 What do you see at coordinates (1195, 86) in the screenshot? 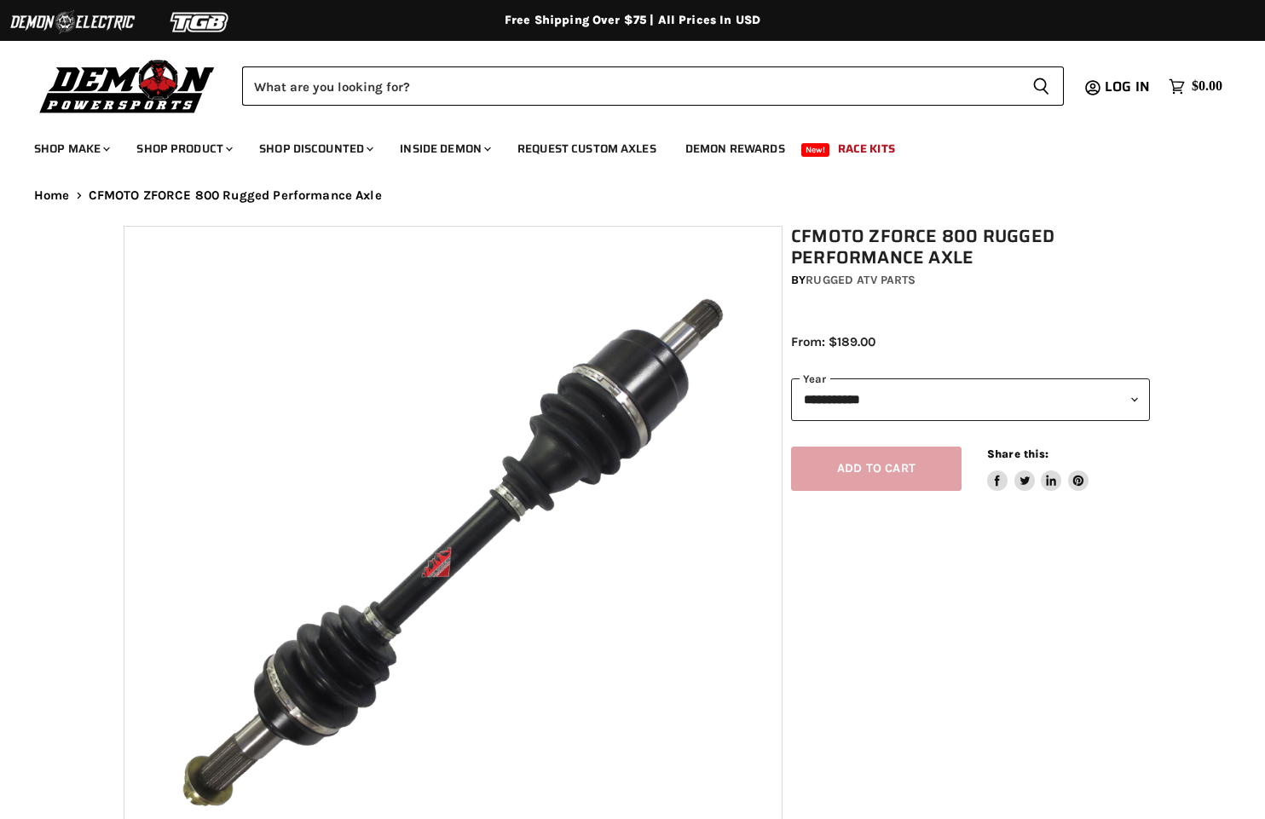
I see `a: $0.00` at bounding box center [1195, 86].